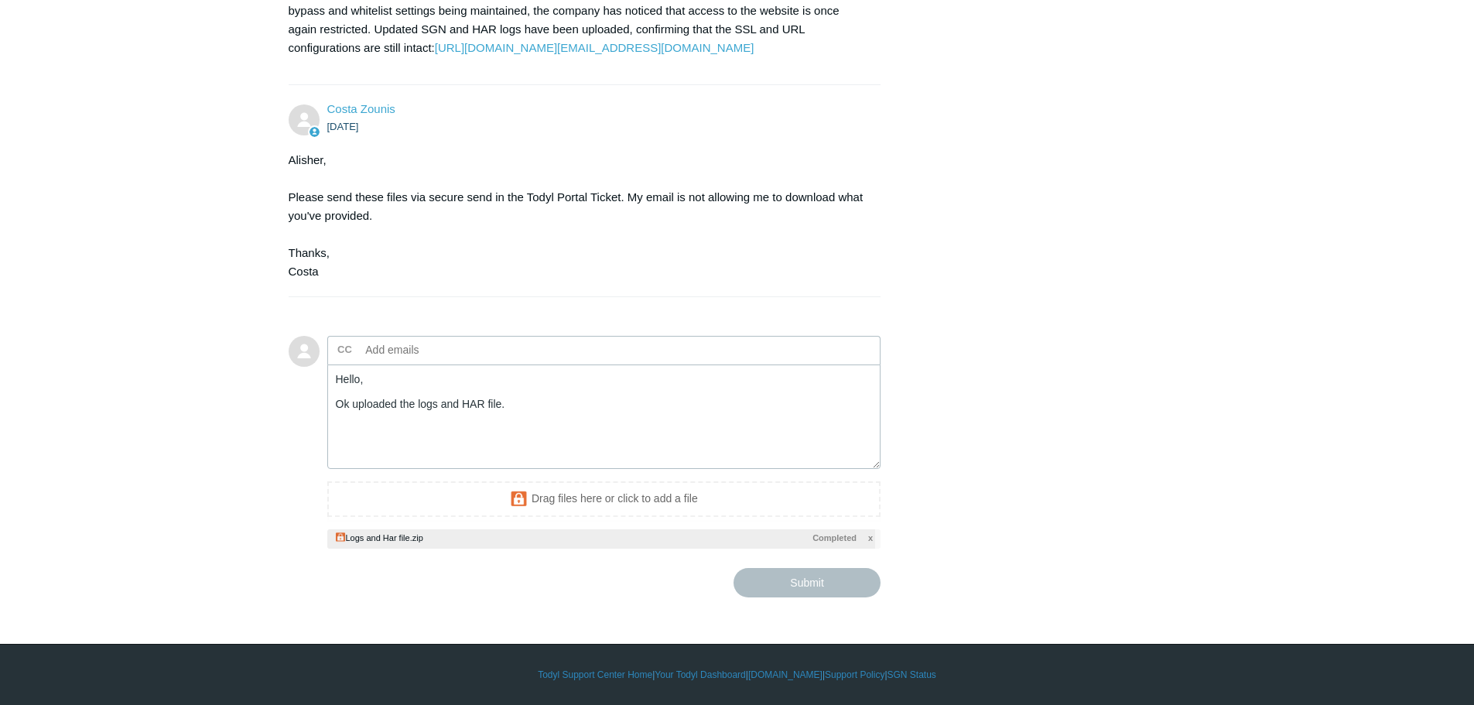  Describe the element at coordinates (834, 538) in the screenshot. I see `span: Completed` at that location.